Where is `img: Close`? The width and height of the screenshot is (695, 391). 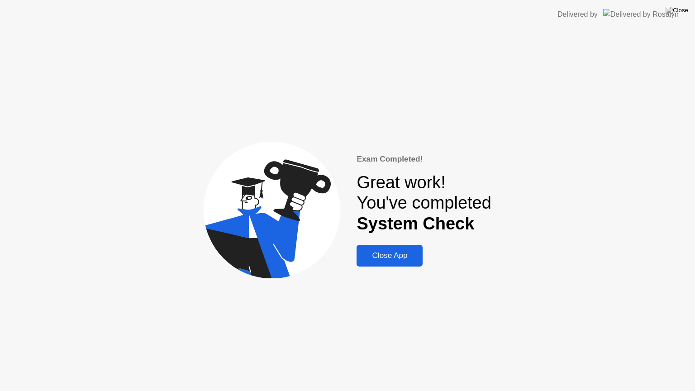
img: Close is located at coordinates (677, 10).